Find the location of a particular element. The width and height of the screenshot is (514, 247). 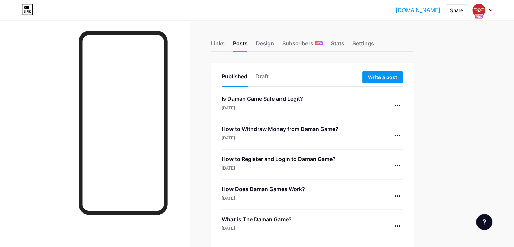

img: cristina89 is located at coordinates (479, 10).